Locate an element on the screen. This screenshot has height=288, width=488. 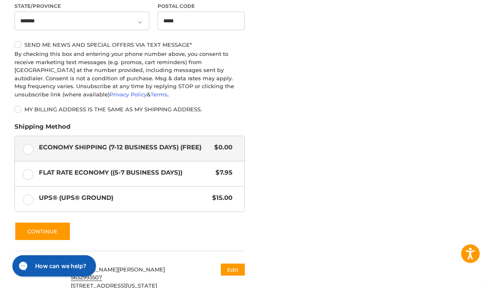
span: $7.95 is located at coordinates (222, 173).